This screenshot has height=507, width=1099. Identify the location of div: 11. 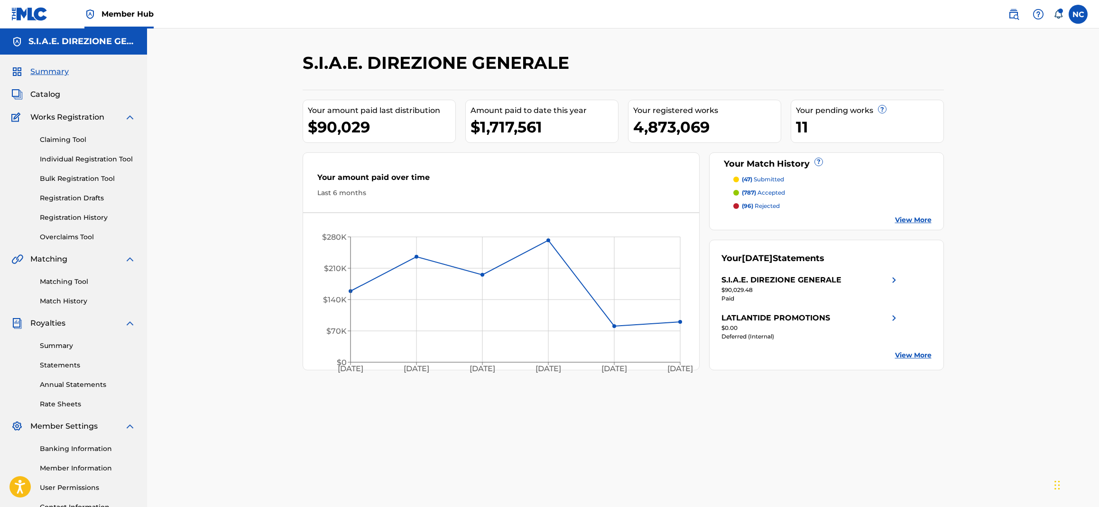
(869, 127).